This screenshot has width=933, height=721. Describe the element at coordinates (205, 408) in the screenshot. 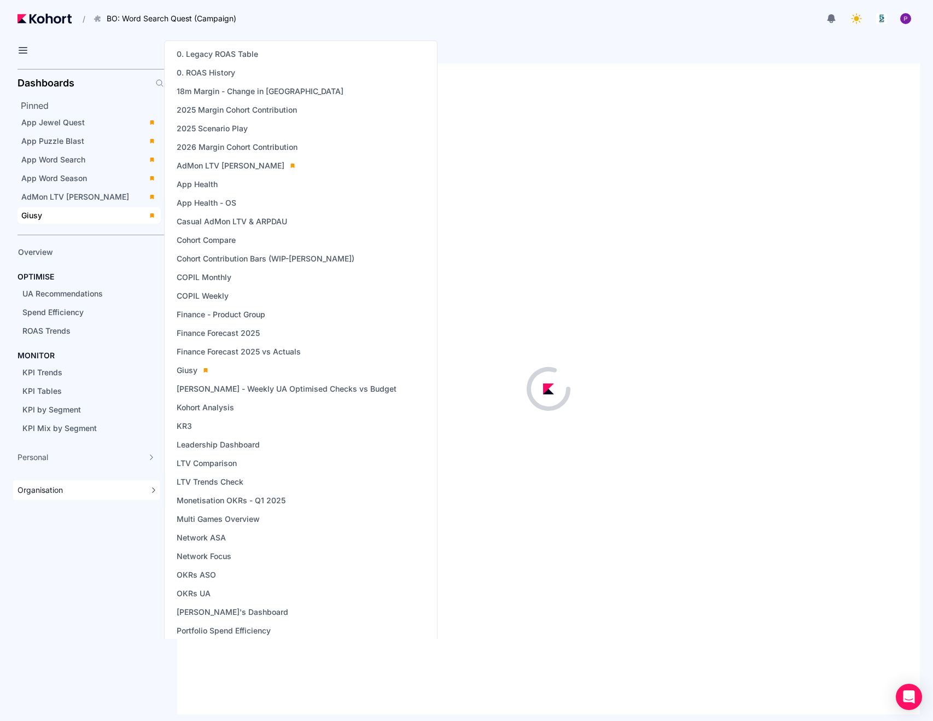

I see `a: Kohort Analysis` at that location.